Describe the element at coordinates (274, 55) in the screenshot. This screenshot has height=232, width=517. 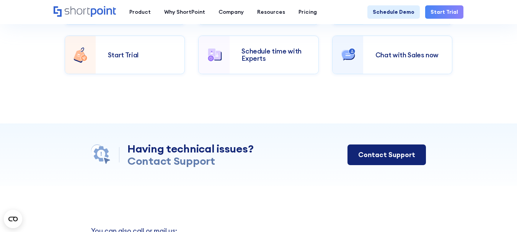
I see `div: Schedule time with Experts` at that location.